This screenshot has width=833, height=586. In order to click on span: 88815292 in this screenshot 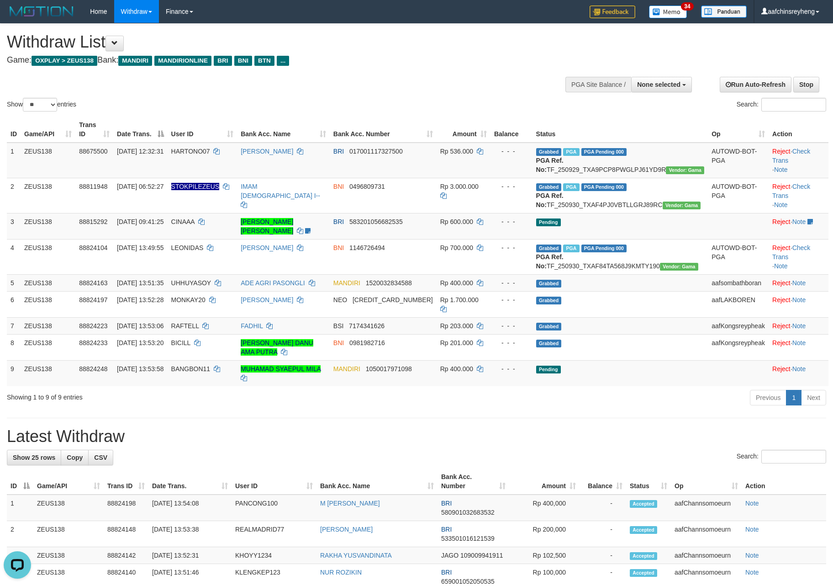, I will do `click(93, 222)`.